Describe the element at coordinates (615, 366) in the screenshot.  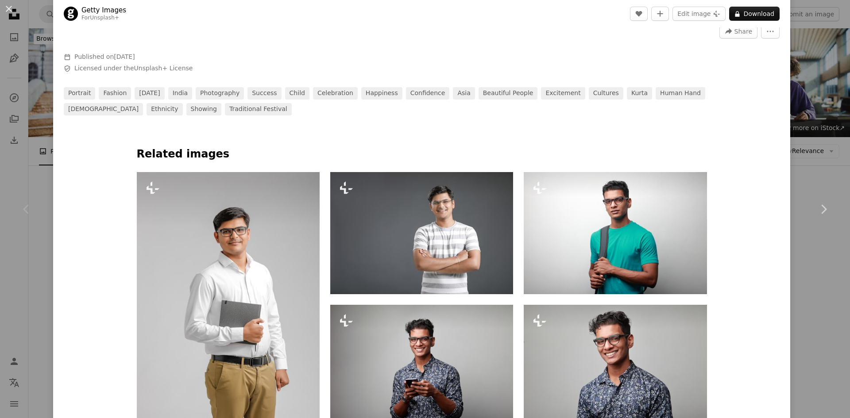
I see `a: Portrait of a happy young man of Indian origin` at that location.